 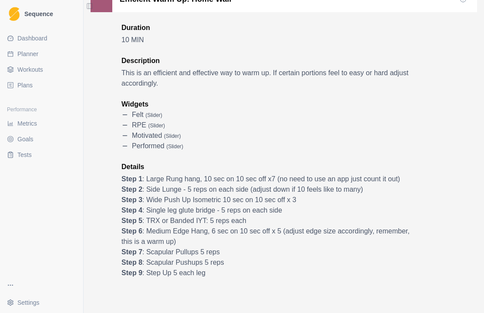 I want to click on strong: Step 6, so click(x=132, y=231).